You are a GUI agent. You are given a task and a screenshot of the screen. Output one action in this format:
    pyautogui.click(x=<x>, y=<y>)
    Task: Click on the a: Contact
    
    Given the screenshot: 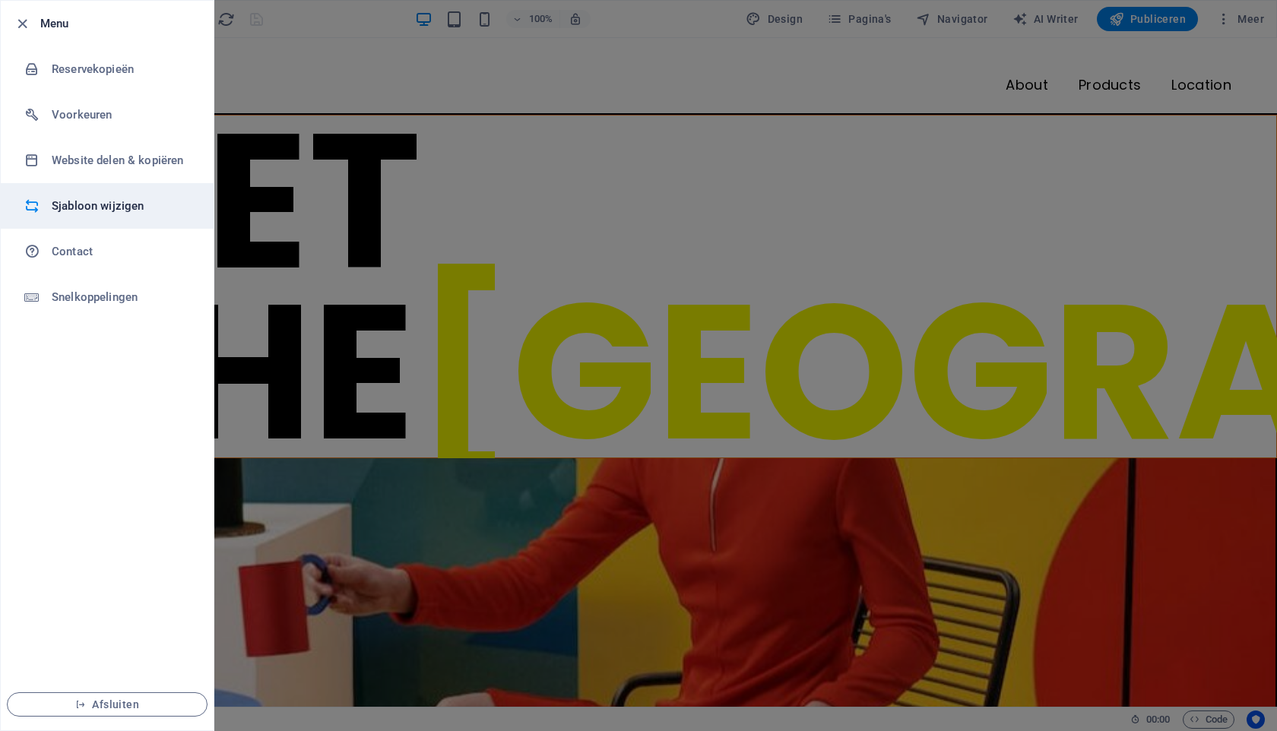 What is the action you would take?
    pyautogui.click(x=107, y=252)
    